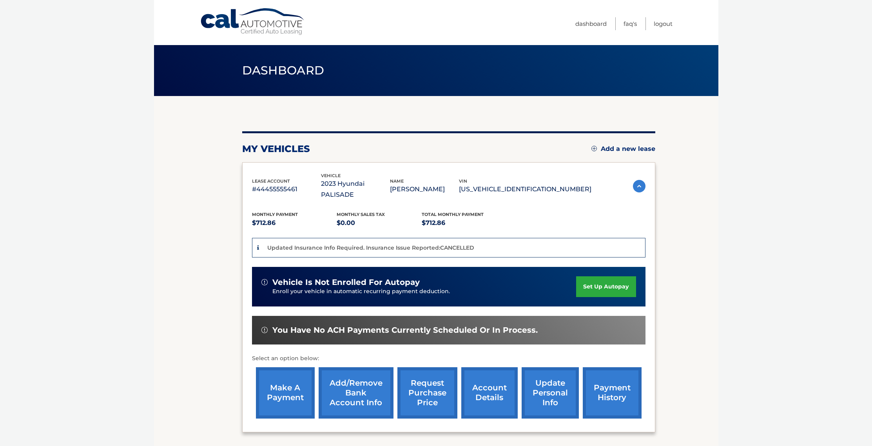  I want to click on span: Dashboard, so click(284, 70).